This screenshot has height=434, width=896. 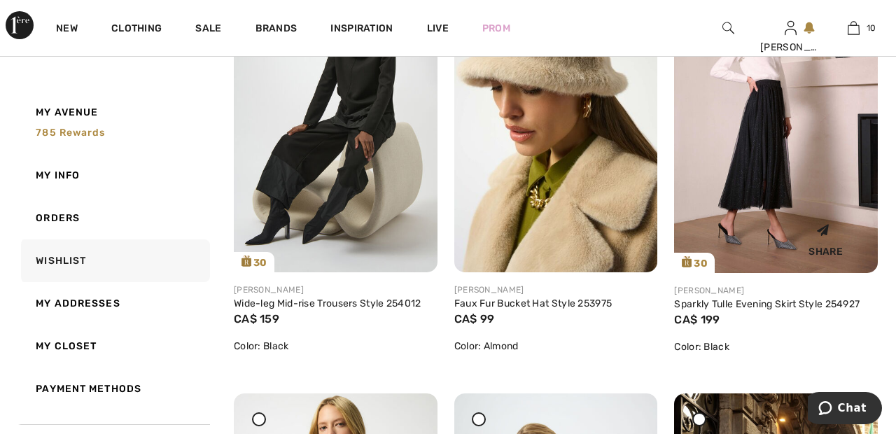 What do you see at coordinates (114, 388) in the screenshot?
I see `a: Payment Methods` at bounding box center [114, 388].